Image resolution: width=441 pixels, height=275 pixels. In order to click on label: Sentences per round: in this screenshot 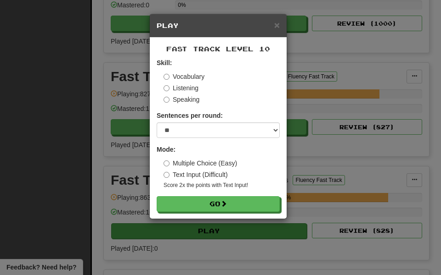, I will do `click(190, 116)`.